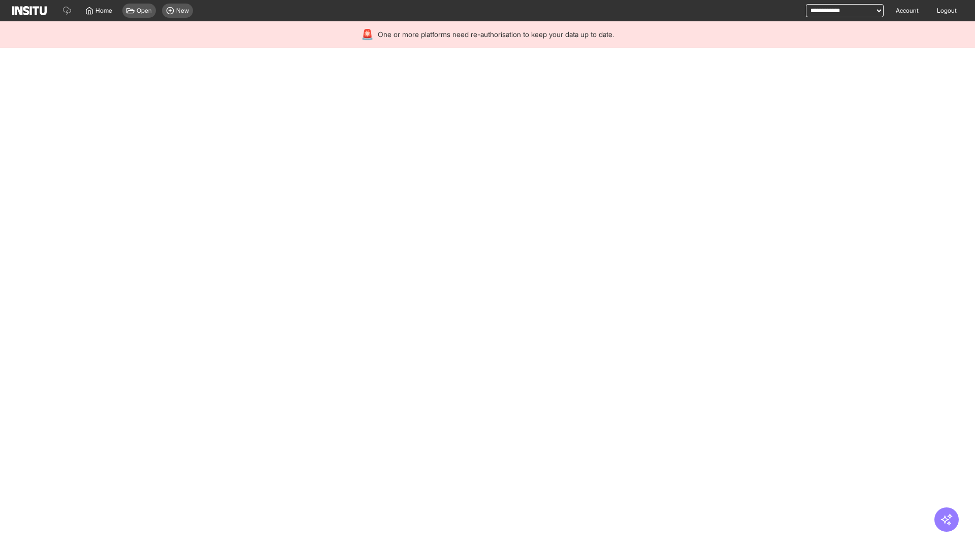 The height and width of the screenshot is (548, 975). I want to click on span: Home, so click(104, 11).